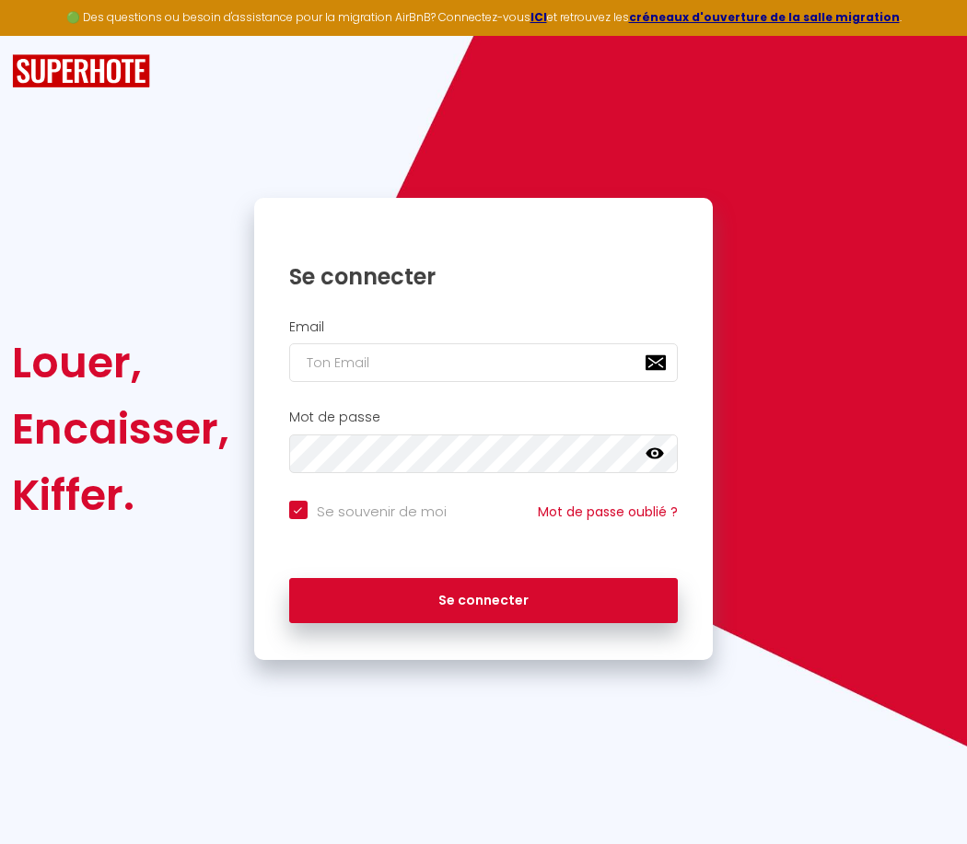 The image size is (967, 844). I want to click on div: Encaisser,, so click(121, 429).